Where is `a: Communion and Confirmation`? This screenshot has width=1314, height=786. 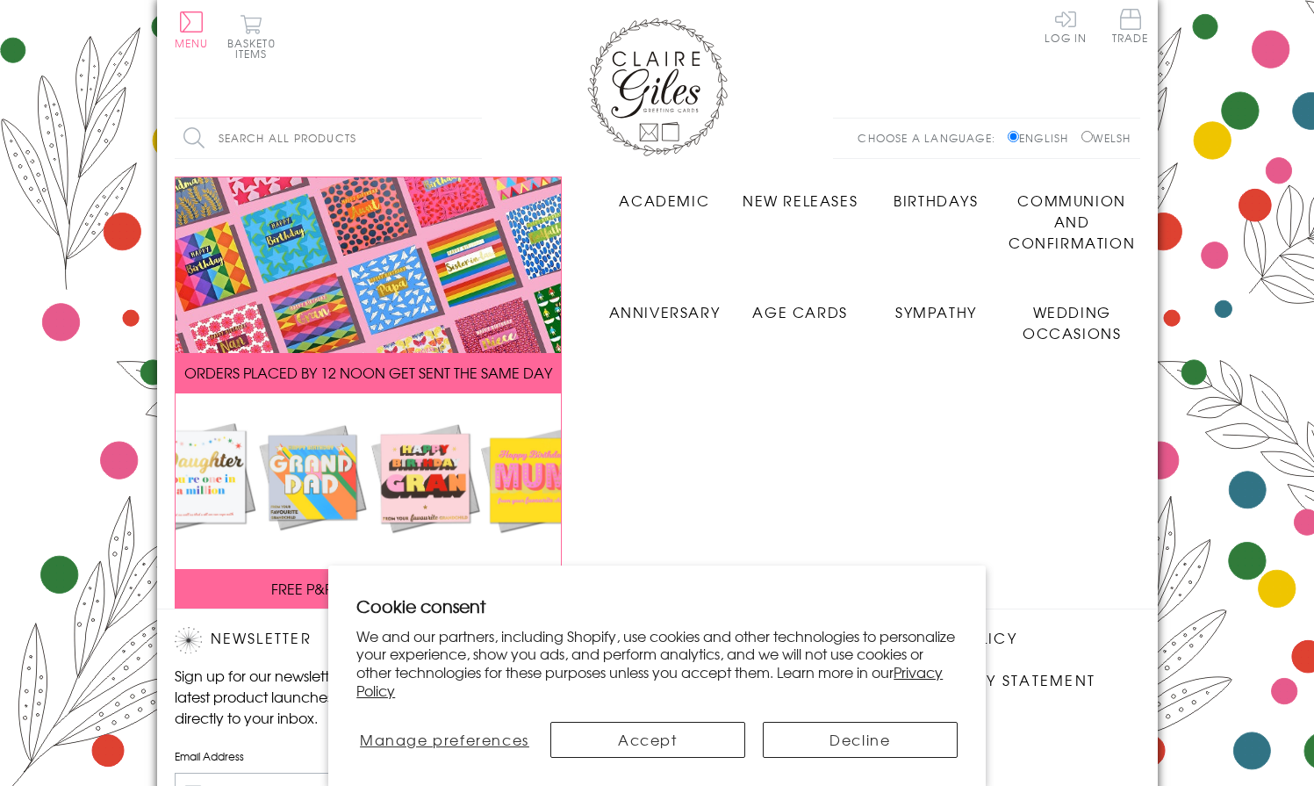 a: Communion and Confirmation is located at coordinates (1072, 214).